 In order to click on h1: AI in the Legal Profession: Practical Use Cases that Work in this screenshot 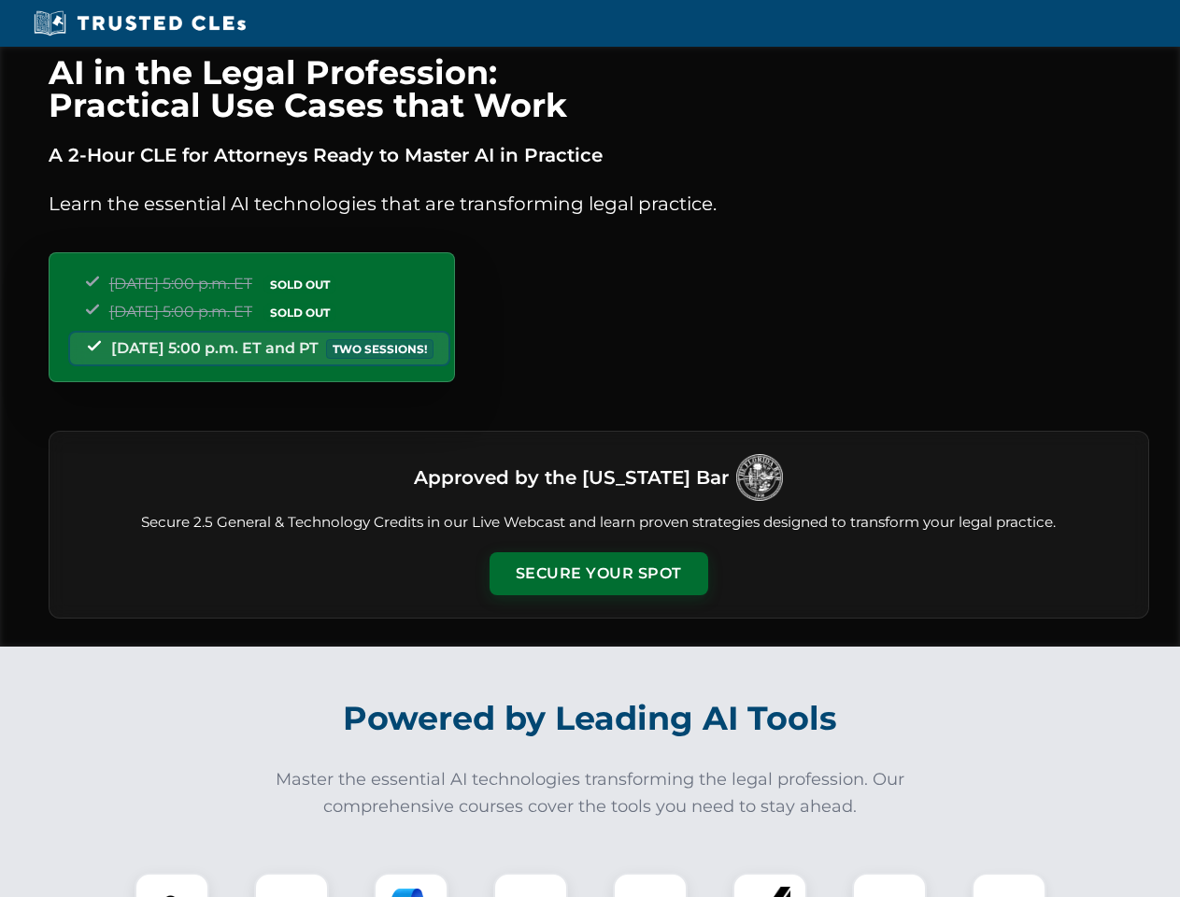, I will do `click(599, 89)`.